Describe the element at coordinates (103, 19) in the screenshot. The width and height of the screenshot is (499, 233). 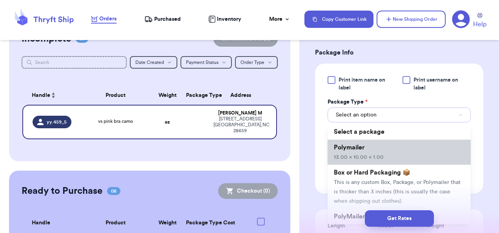
I see `a: Orders` at that location.